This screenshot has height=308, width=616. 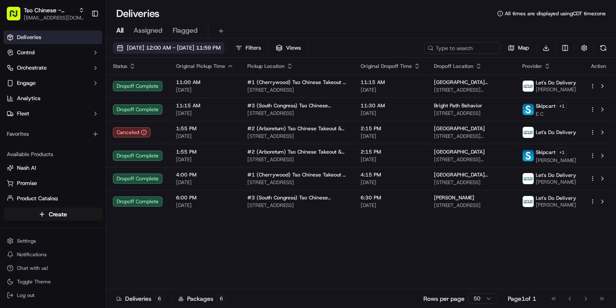 I want to click on span: Toggle Theme, so click(x=34, y=282).